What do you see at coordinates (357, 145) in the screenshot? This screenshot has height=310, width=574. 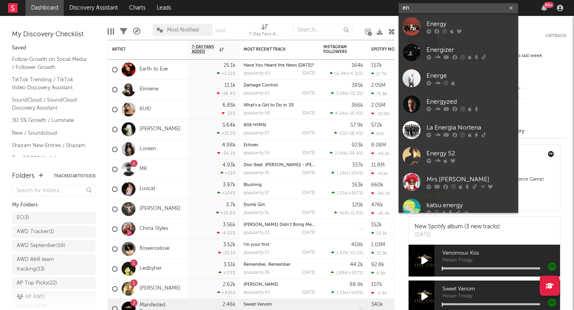 I see `div: 923k` at bounding box center [357, 145].